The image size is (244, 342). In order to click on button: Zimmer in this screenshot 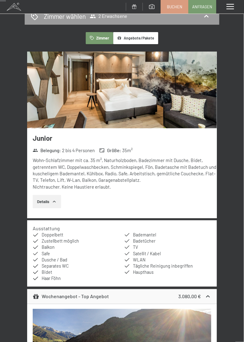, I will do `click(99, 38)`.